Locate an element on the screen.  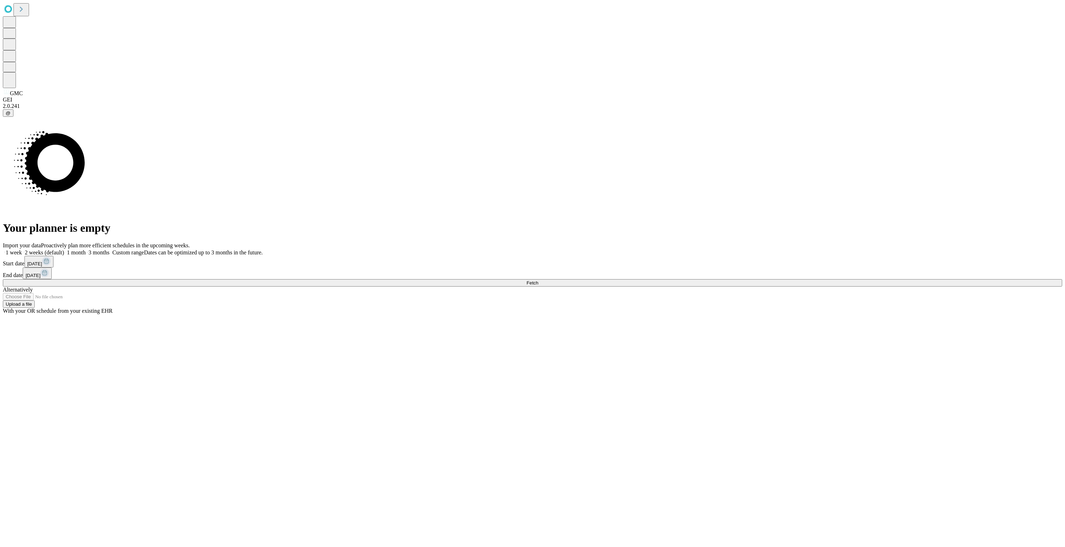
div: 2.0.241 is located at coordinates (532, 106).